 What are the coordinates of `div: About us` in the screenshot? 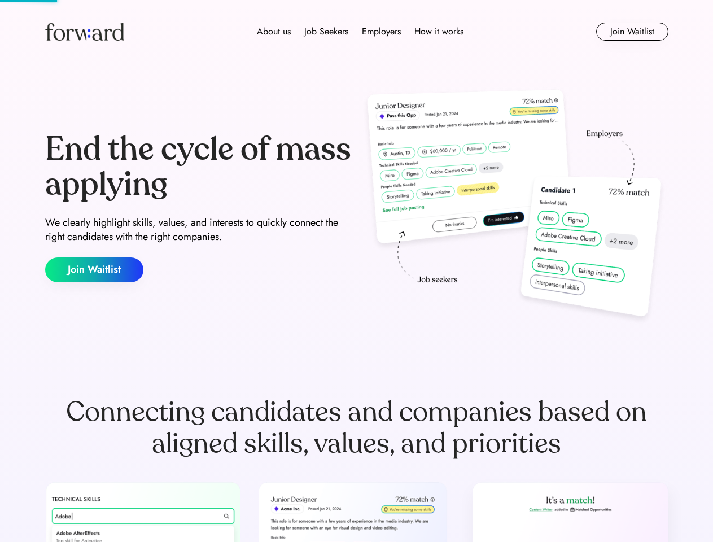 It's located at (274, 32).